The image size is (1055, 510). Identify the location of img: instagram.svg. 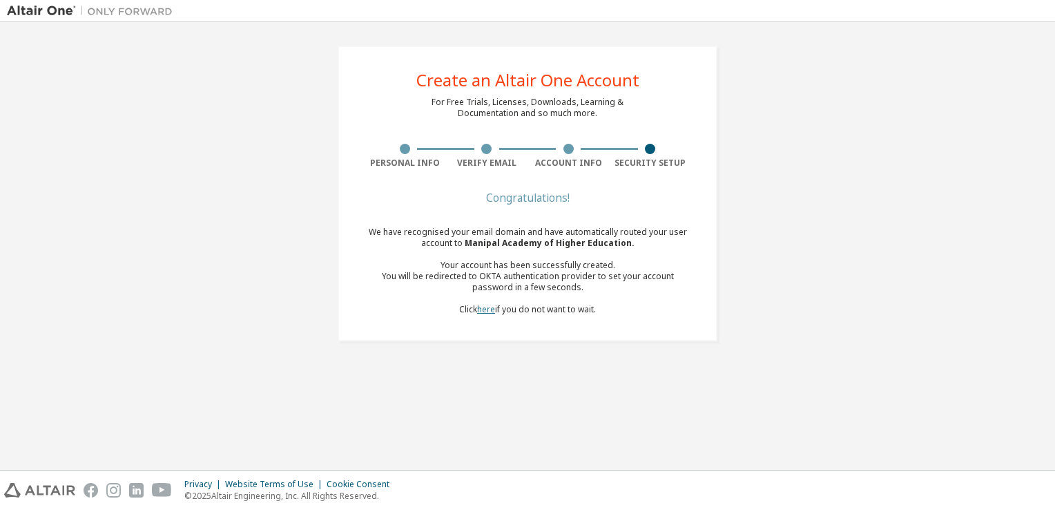
(113, 490).